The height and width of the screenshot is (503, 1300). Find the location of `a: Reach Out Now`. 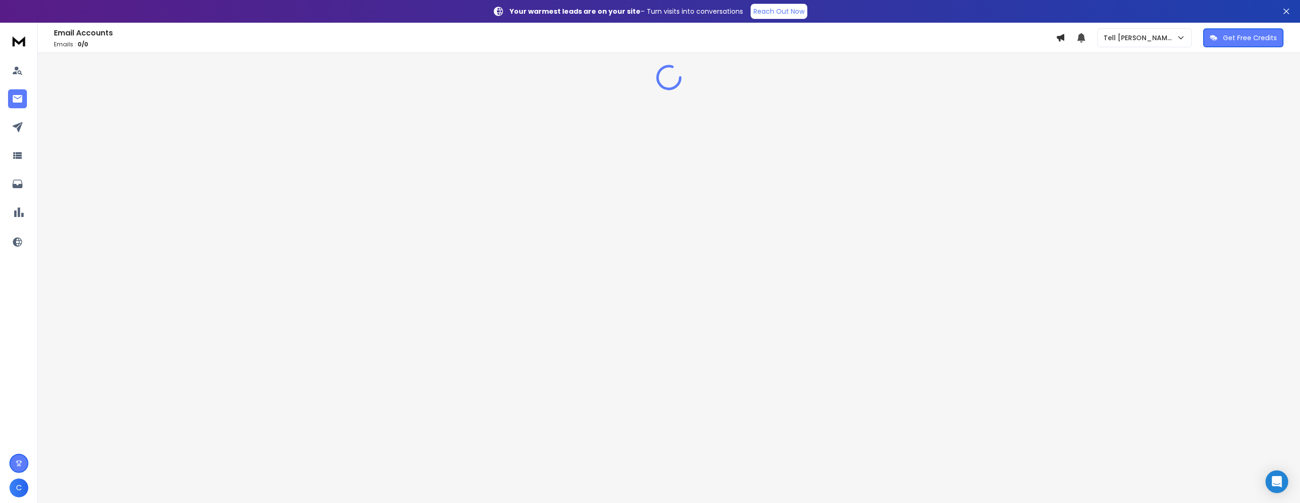

a: Reach Out Now is located at coordinates (779, 11).